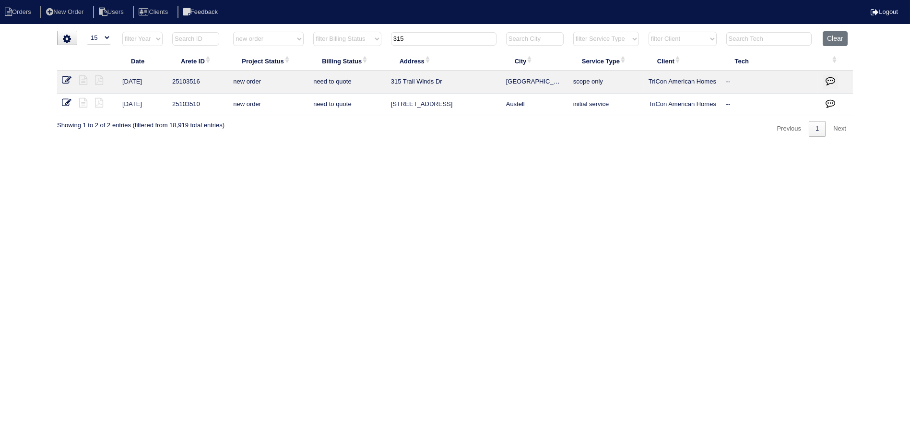 The width and height of the screenshot is (910, 422). What do you see at coordinates (198, 105) in the screenshot?
I see `td: 25103510` at bounding box center [198, 105].